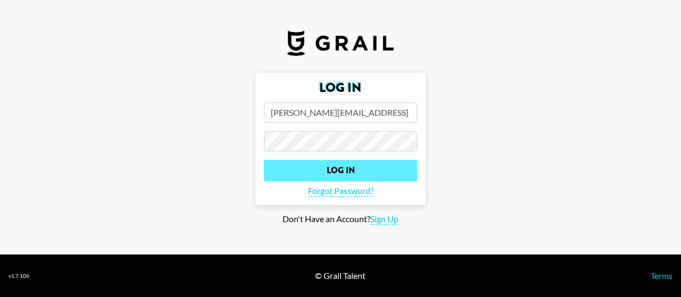 The width and height of the screenshot is (681, 297). What do you see at coordinates (384, 219) in the screenshot?
I see `span: Sign Up` at bounding box center [384, 219].